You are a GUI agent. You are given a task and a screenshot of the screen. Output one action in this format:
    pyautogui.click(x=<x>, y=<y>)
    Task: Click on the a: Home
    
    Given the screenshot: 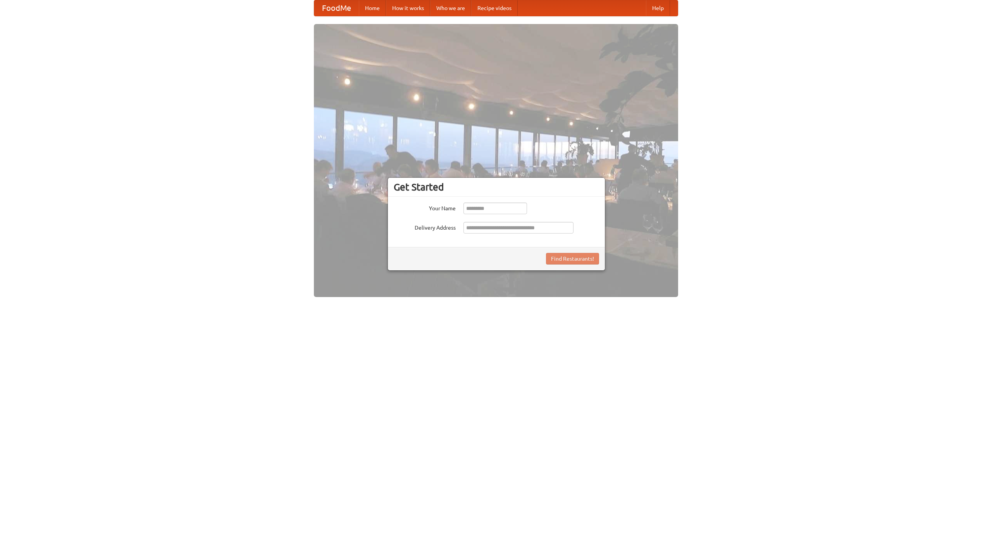 What is the action you would take?
    pyautogui.click(x=372, y=8)
    